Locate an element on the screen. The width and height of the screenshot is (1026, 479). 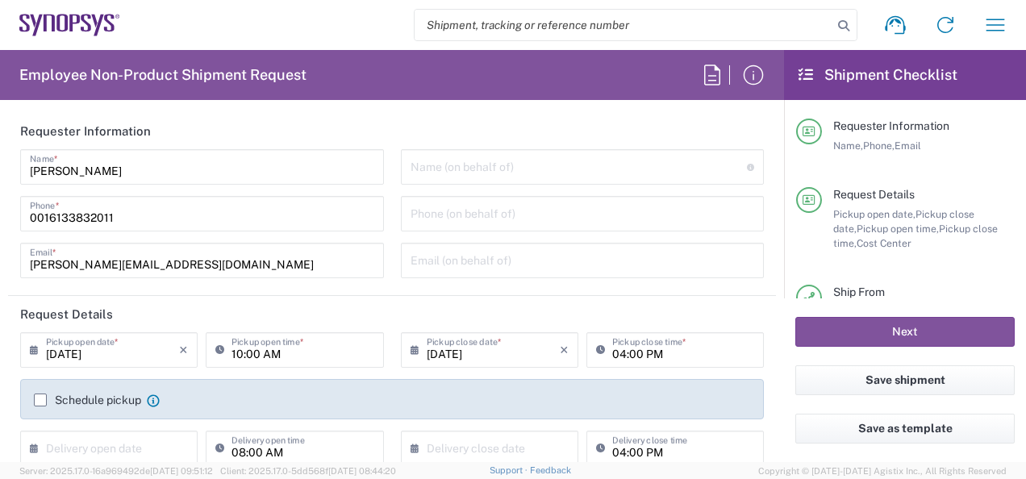
span: Server: 2025.17.0-16a969492de is located at coordinates (116, 471).